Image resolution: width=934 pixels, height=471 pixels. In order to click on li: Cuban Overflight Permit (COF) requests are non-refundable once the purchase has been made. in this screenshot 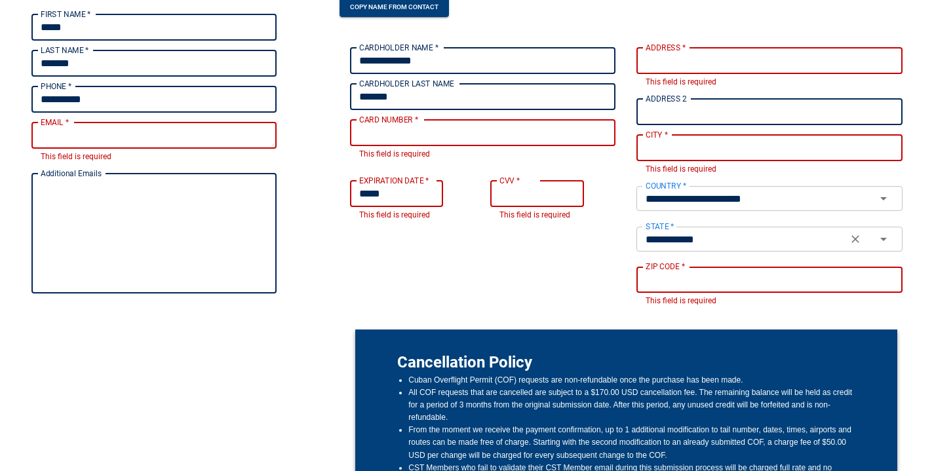, I will do `click(632, 380)`.